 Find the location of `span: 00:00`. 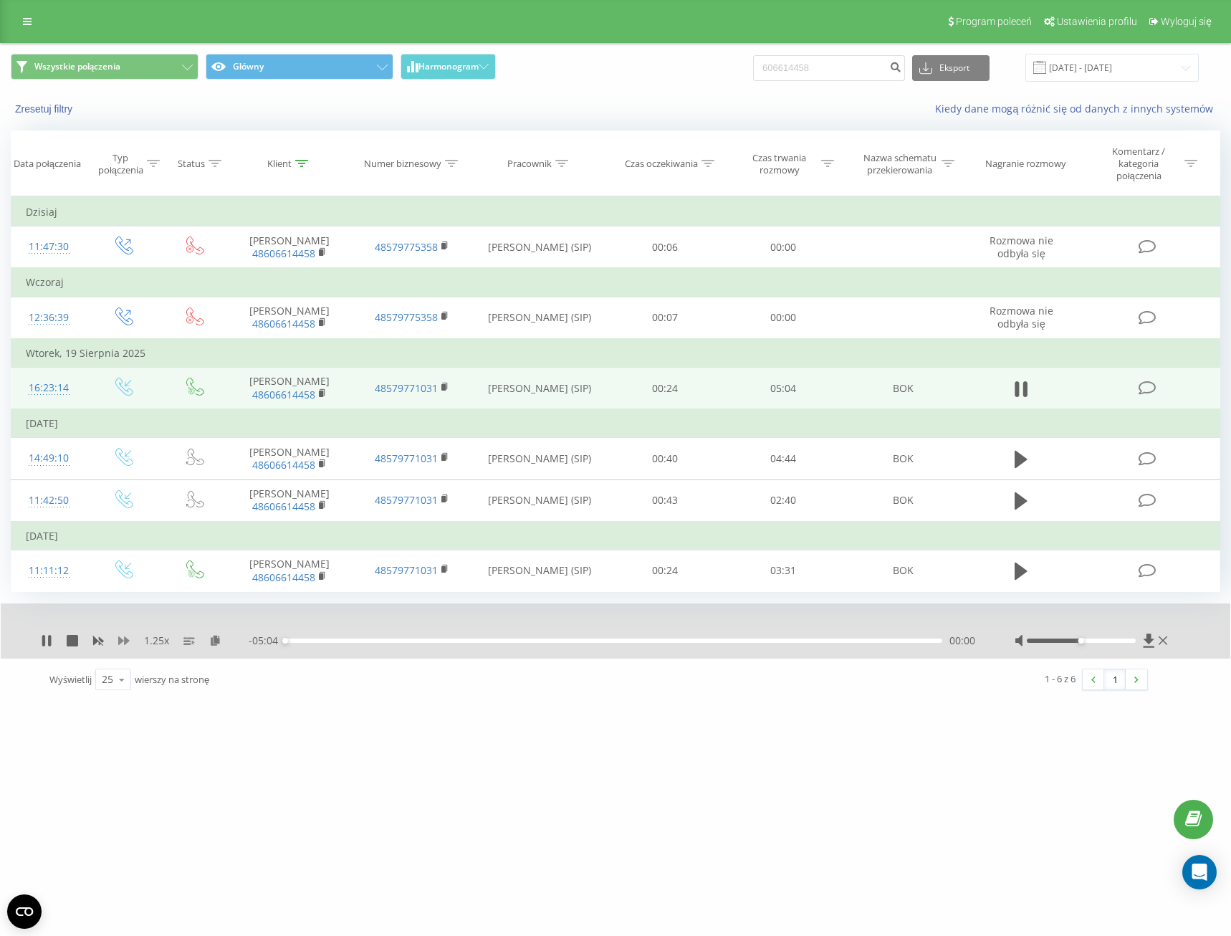

span: 00:00 is located at coordinates (963, 641).